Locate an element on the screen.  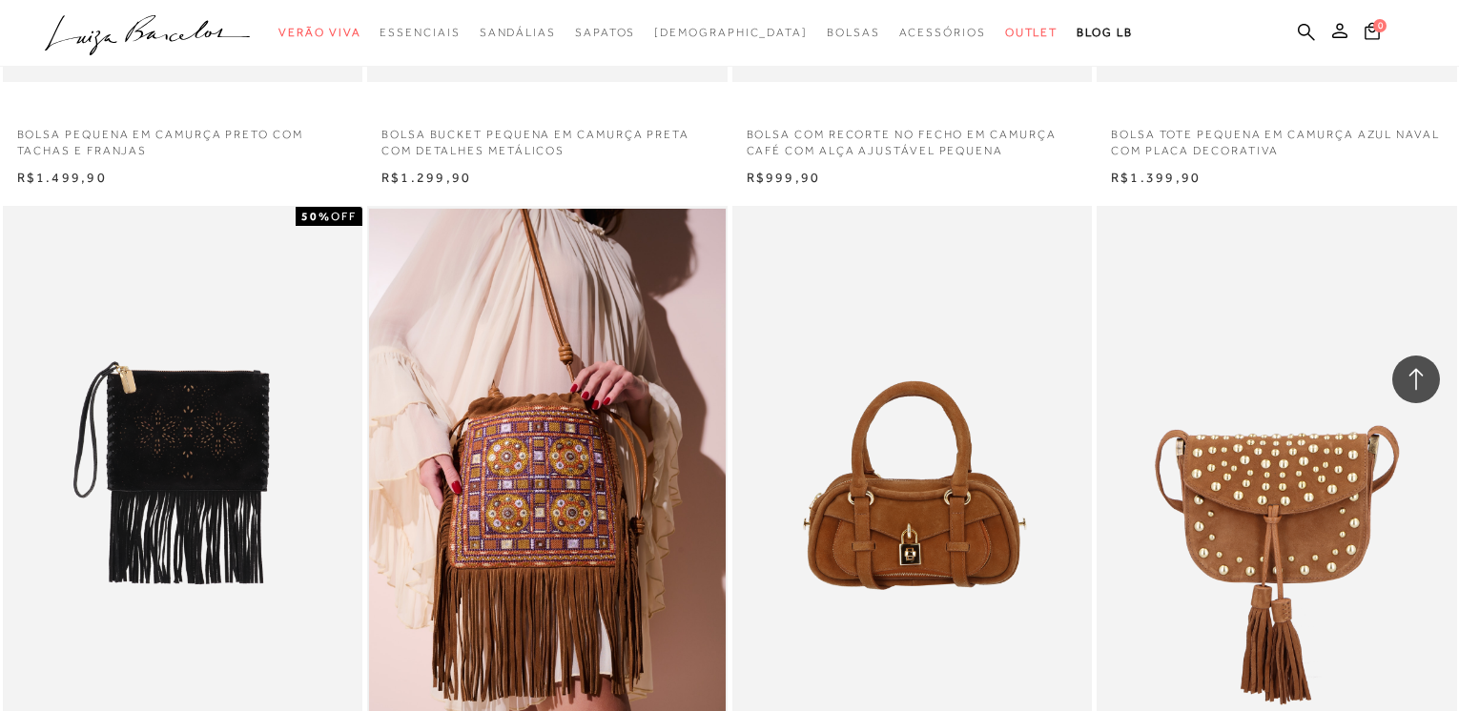
span: BLOG LB is located at coordinates (1104, 32).